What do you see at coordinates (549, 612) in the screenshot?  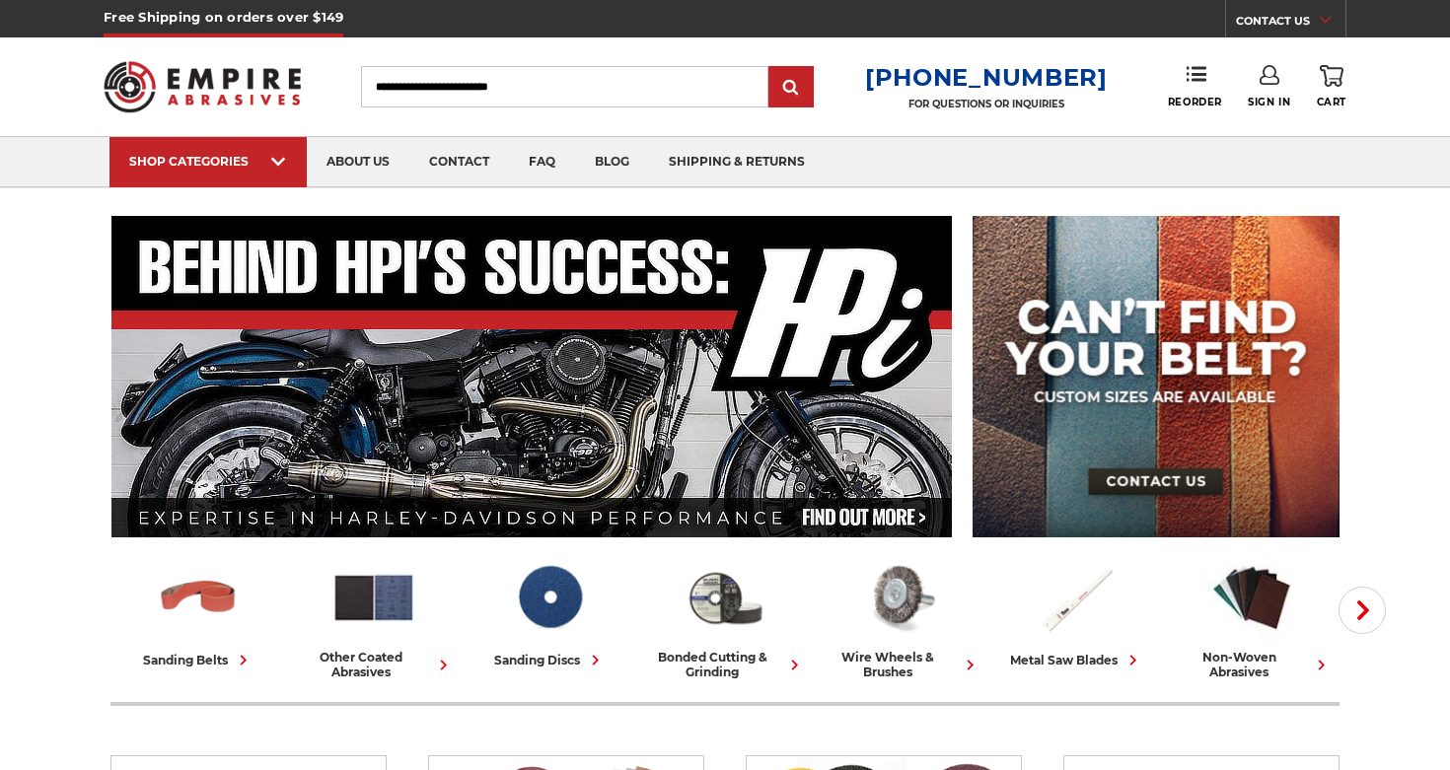 I see `a: sanding discs` at bounding box center [549, 612].